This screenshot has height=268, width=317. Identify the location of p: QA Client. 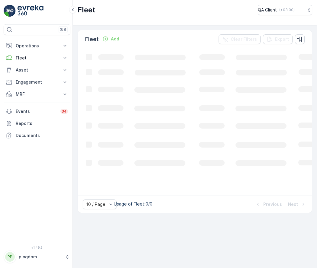
(267, 10).